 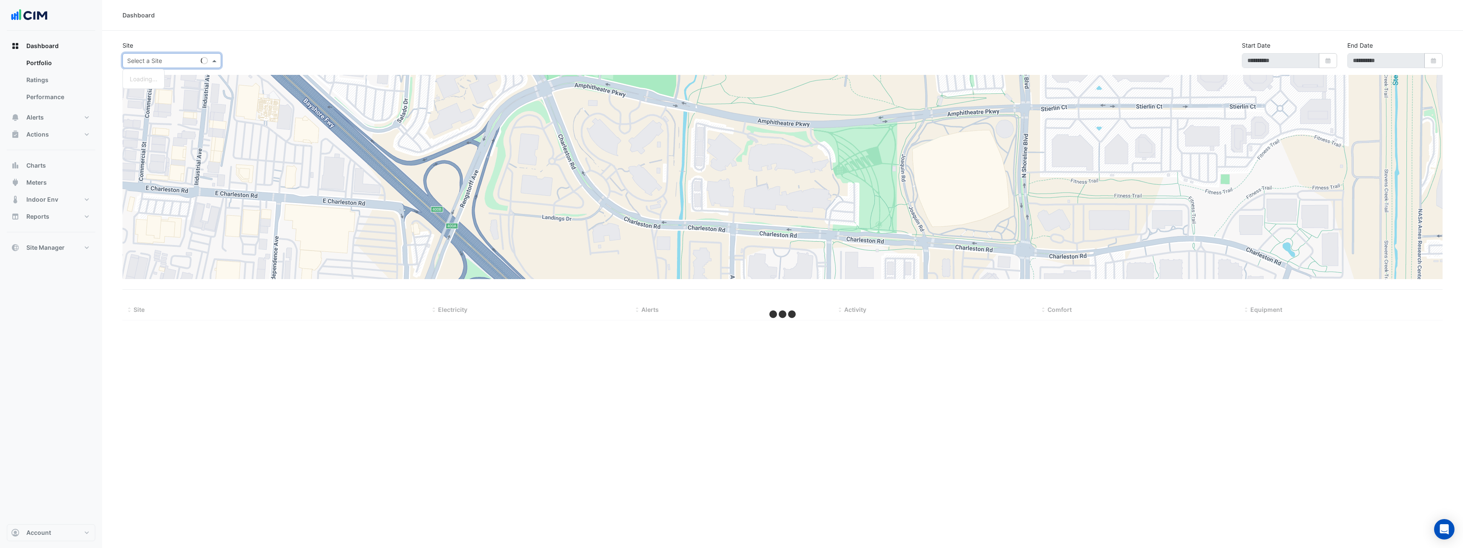 I want to click on app-icon: Alerts, so click(x=15, y=117).